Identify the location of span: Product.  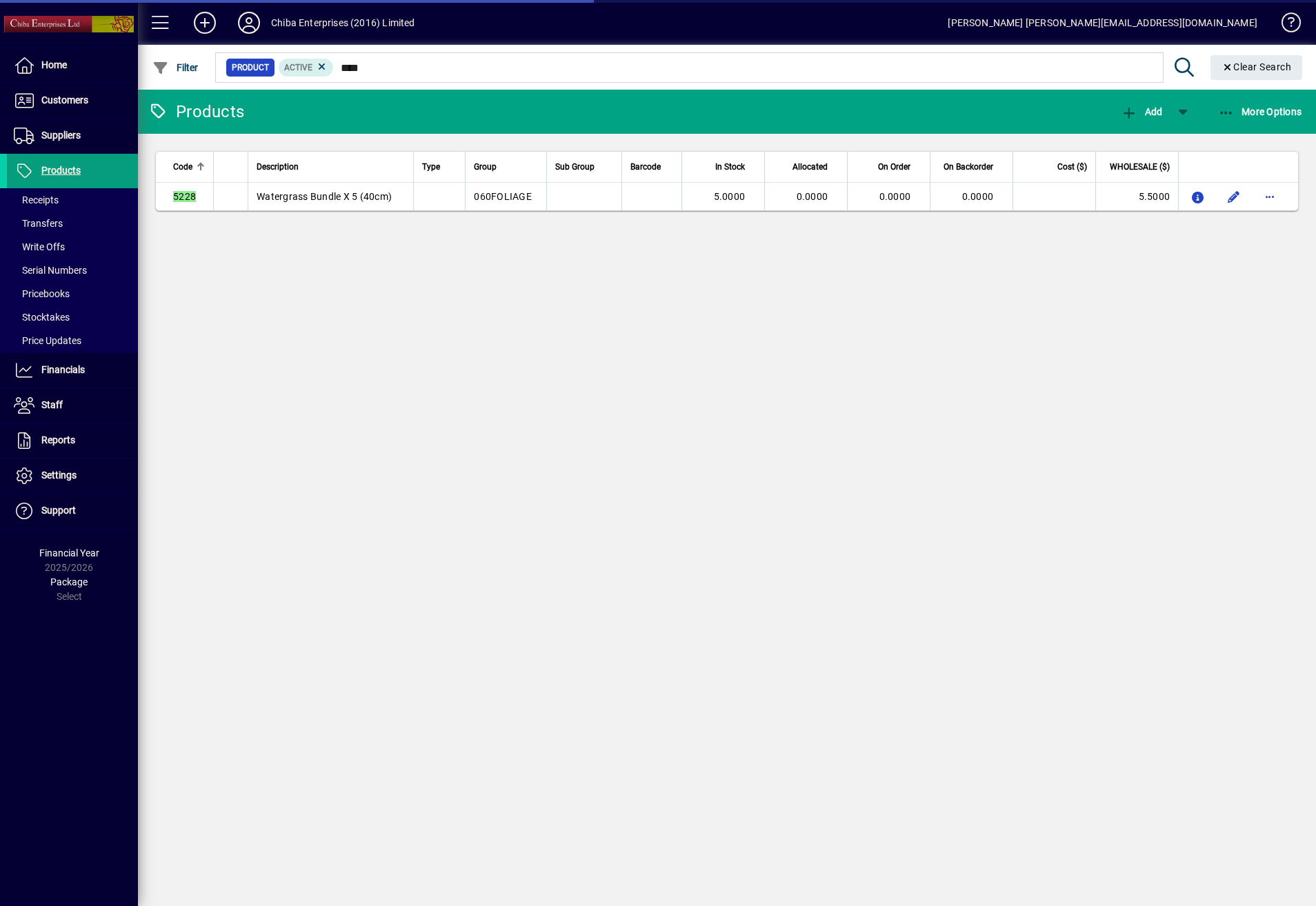
(250, 68).